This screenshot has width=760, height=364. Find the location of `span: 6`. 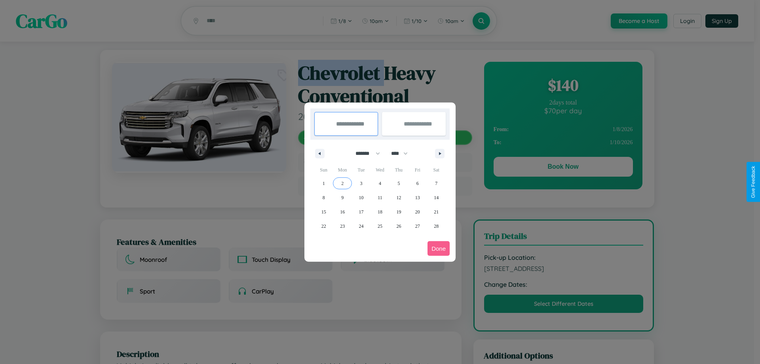

span: 6 is located at coordinates (418, 183).